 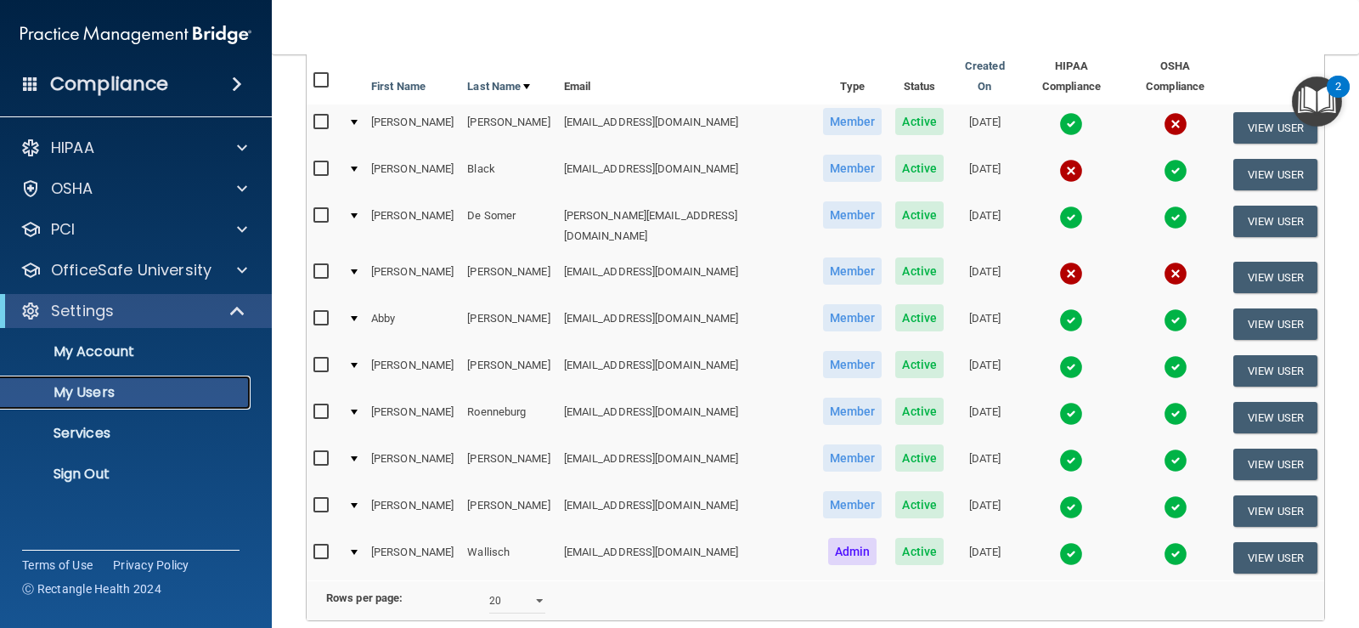 I want to click on a: Last Name, so click(x=498, y=87).